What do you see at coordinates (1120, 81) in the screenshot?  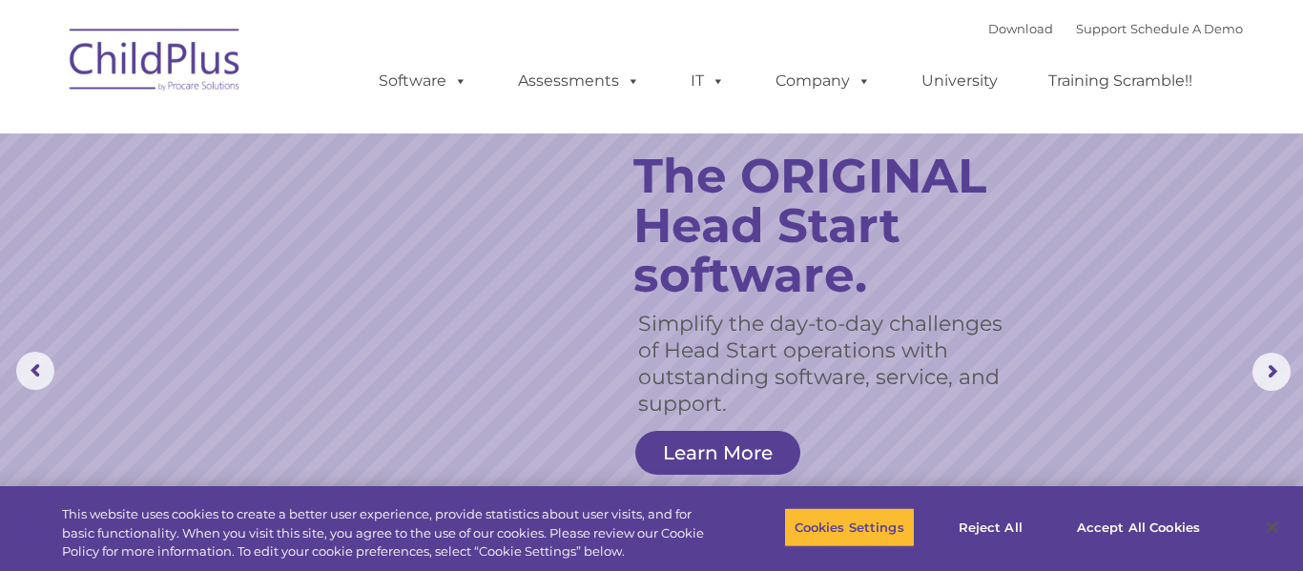 I see `a: Training Scramble!!` at bounding box center [1120, 81].